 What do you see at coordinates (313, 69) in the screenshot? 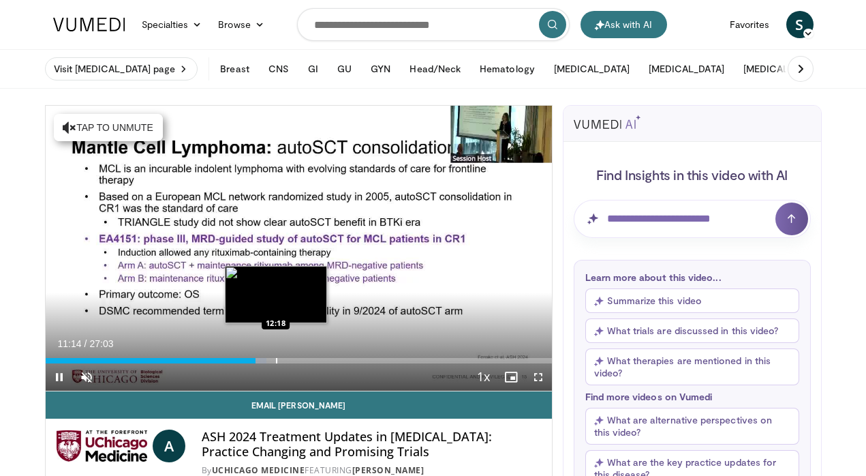
I see `button: GI` at bounding box center [313, 69].